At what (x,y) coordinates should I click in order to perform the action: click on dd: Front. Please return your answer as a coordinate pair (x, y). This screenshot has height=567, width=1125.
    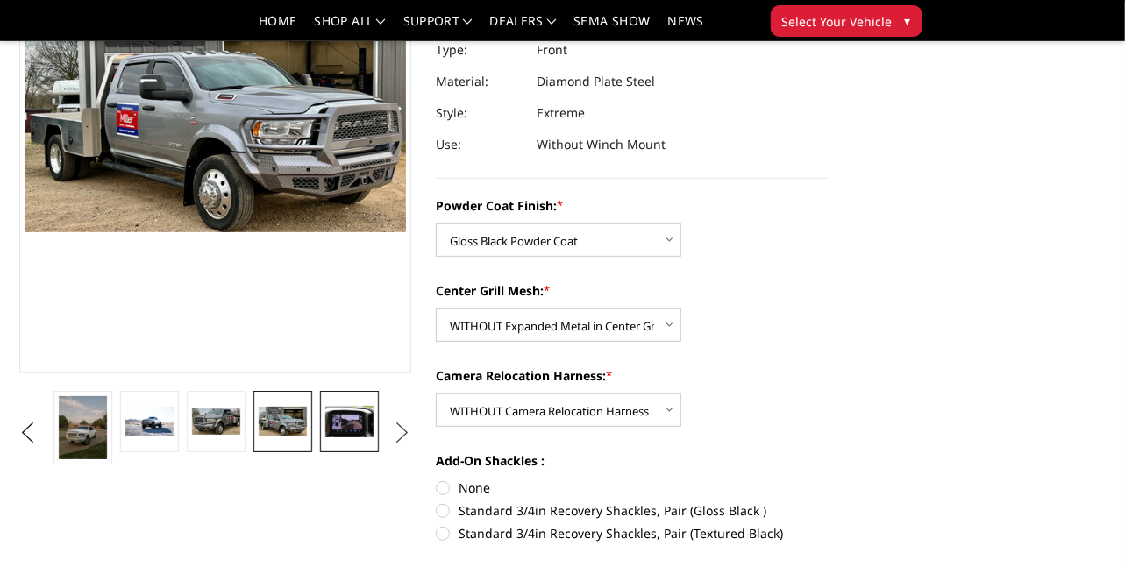
    Looking at the image, I should click on (552, 50).